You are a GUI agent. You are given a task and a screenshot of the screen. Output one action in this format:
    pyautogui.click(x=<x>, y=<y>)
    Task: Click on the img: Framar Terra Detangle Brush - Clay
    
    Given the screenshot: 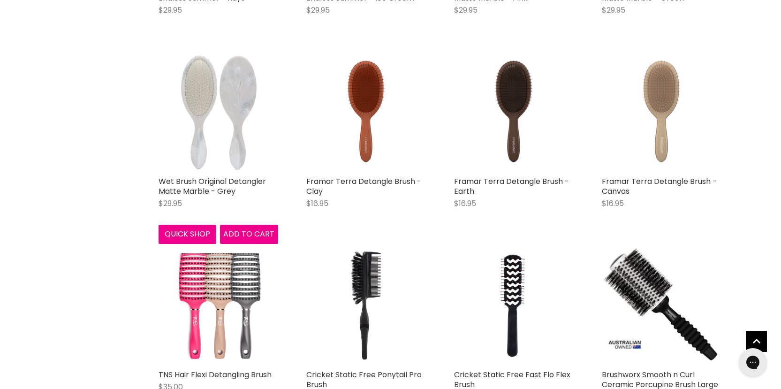 What is the action you would take?
    pyautogui.click(x=366, y=112)
    